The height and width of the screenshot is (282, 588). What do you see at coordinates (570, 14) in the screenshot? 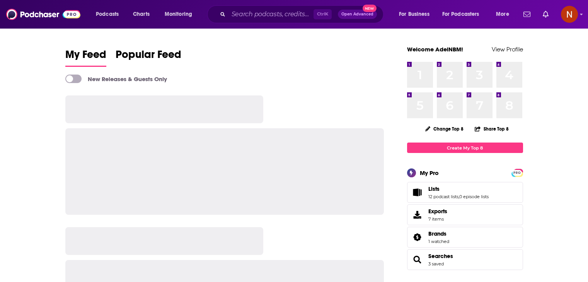
I see `button: Show profile menu` at bounding box center [570, 14].